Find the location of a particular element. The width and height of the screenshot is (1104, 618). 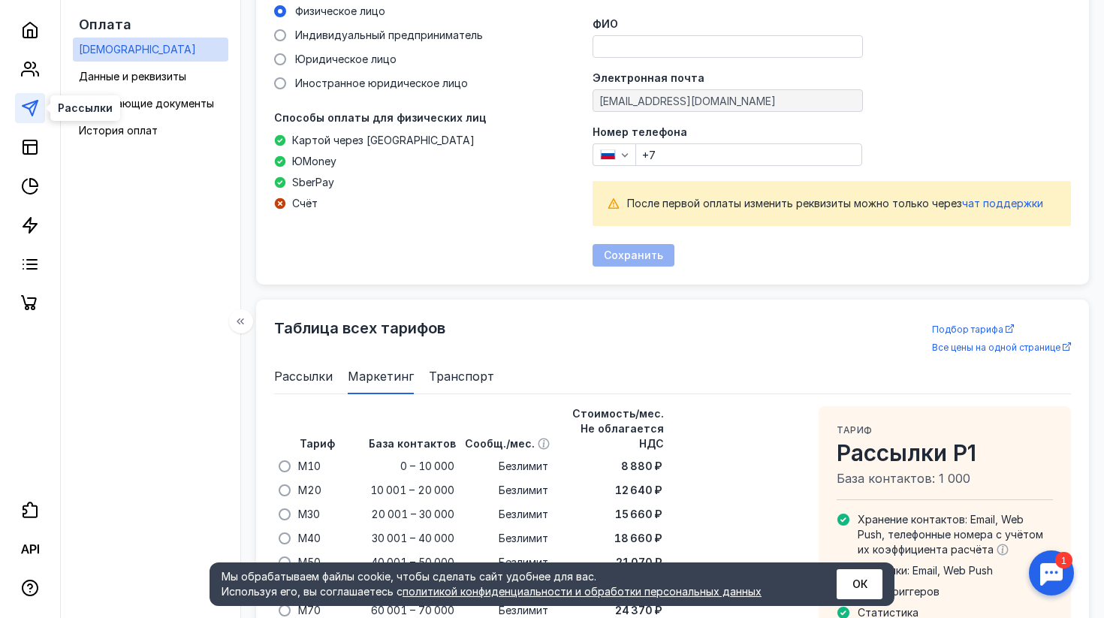

span: До 5 триггеров is located at coordinates (899, 591).